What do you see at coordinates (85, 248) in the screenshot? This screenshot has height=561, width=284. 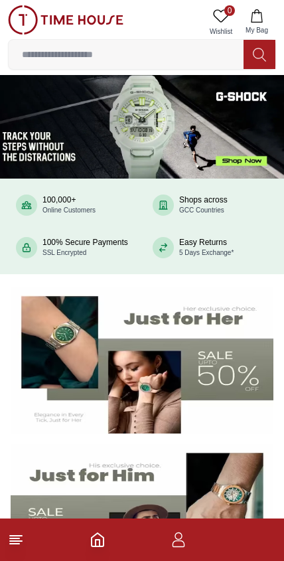 I see `div: 100% Secure Payments` at bounding box center [85, 248].